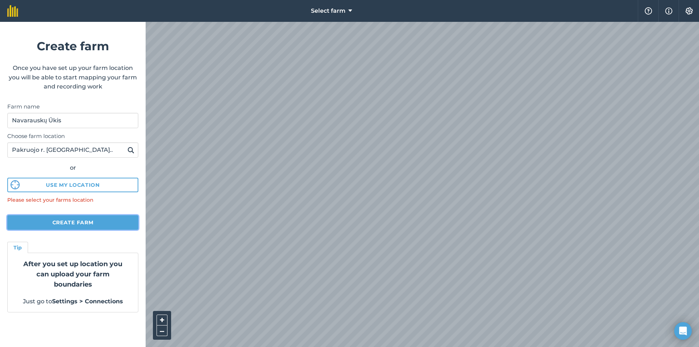 The height and width of the screenshot is (347, 699). What do you see at coordinates (73, 301) in the screenshot?
I see `p: Just go to` at bounding box center [73, 301].